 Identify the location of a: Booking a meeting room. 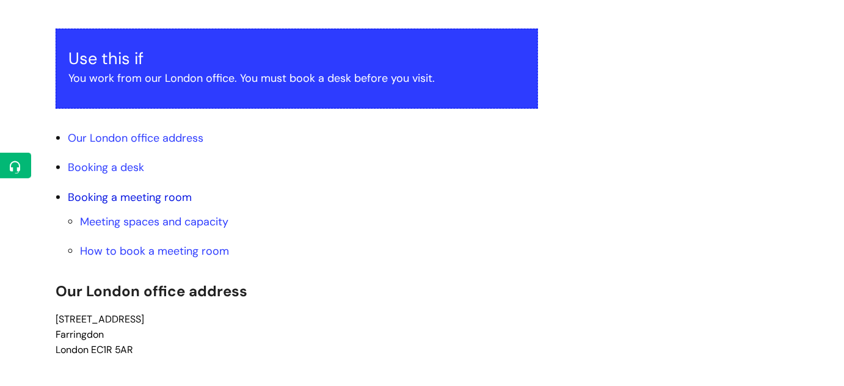
(130, 197).